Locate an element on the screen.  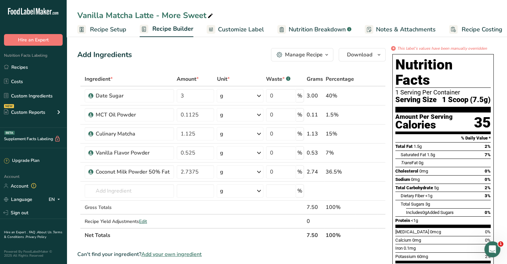
div: 0 is located at coordinates (315, 221).